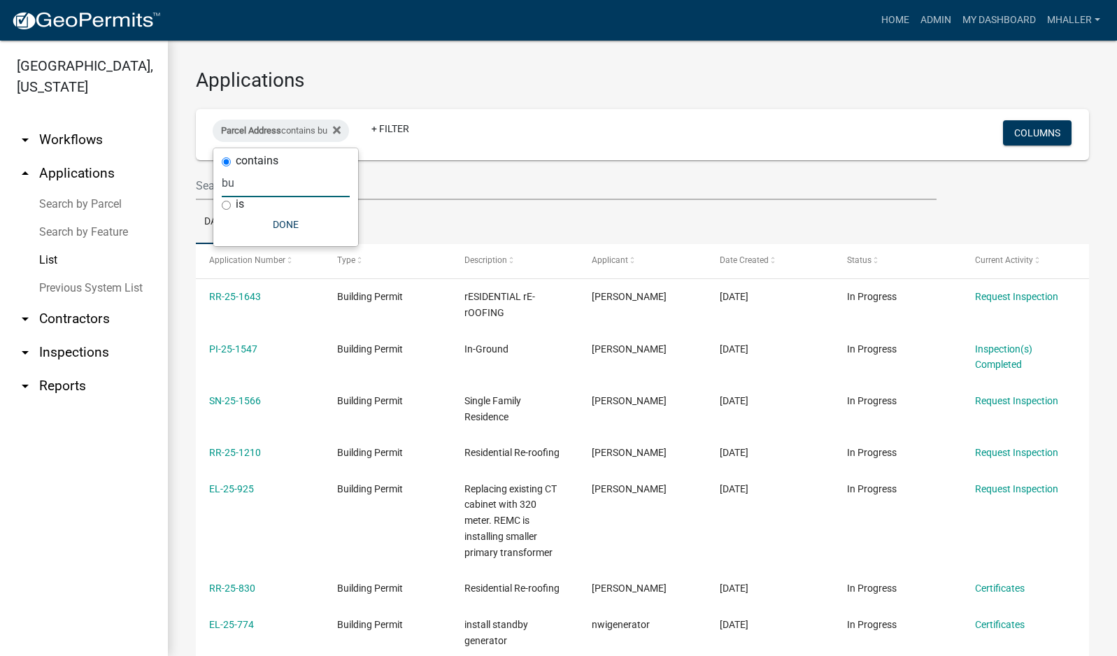 This screenshot has height=656, width=1117. Describe the element at coordinates (620, 624) in the screenshot. I see `span: nwigenerator` at that location.